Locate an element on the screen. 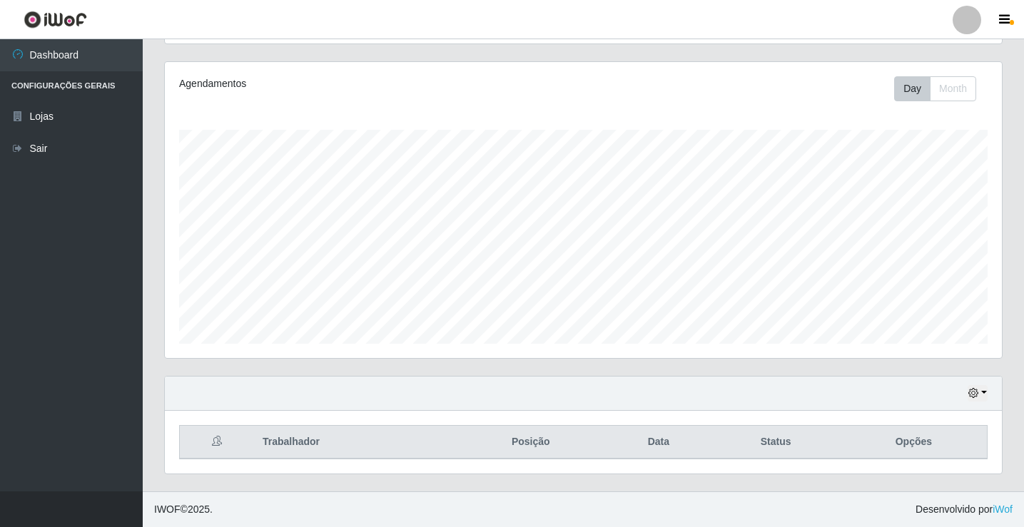  div: Toolbar with button groups is located at coordinates (941, 89).